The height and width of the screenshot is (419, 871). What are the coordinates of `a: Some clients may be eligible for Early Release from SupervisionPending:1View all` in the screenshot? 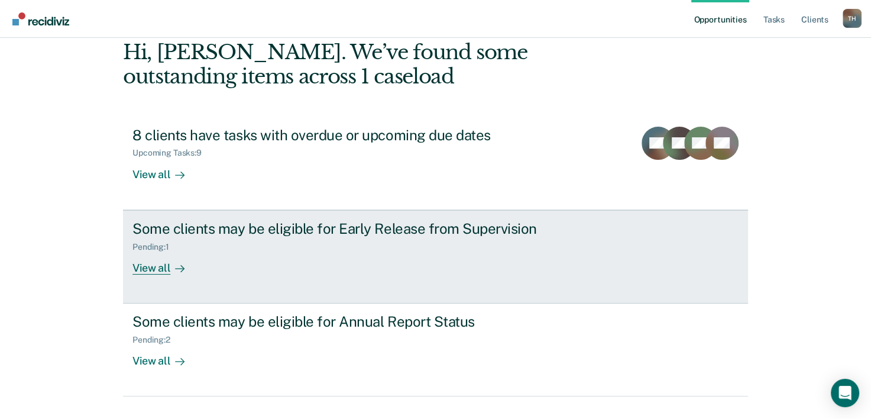 It's located at (435, 257).